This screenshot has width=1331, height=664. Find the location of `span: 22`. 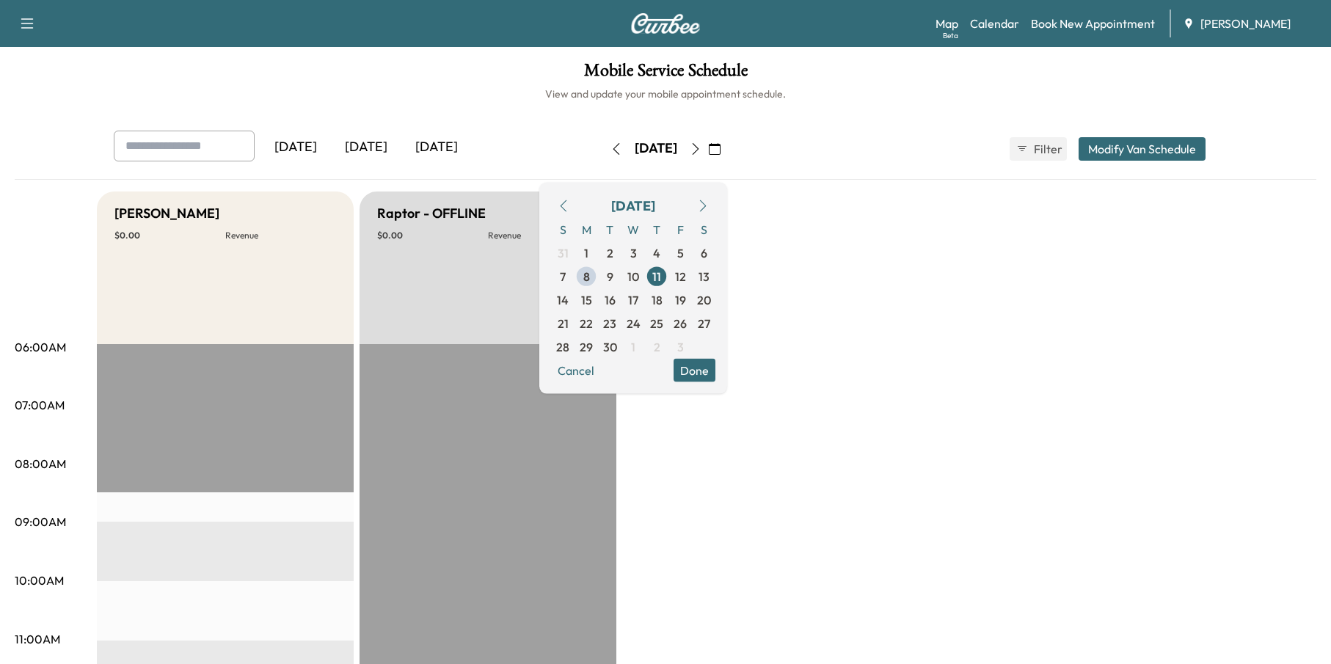

span: 22 is located at coordinates (586, 323).